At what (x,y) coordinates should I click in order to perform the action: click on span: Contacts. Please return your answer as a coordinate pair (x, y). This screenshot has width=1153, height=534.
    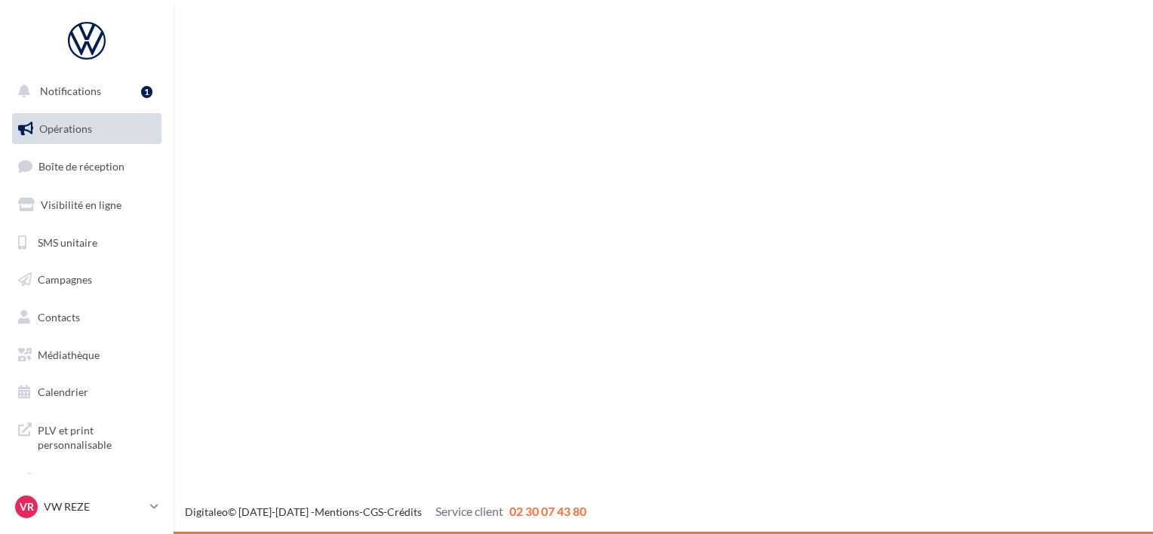
    Looking at the image, I should click on (59, 317).